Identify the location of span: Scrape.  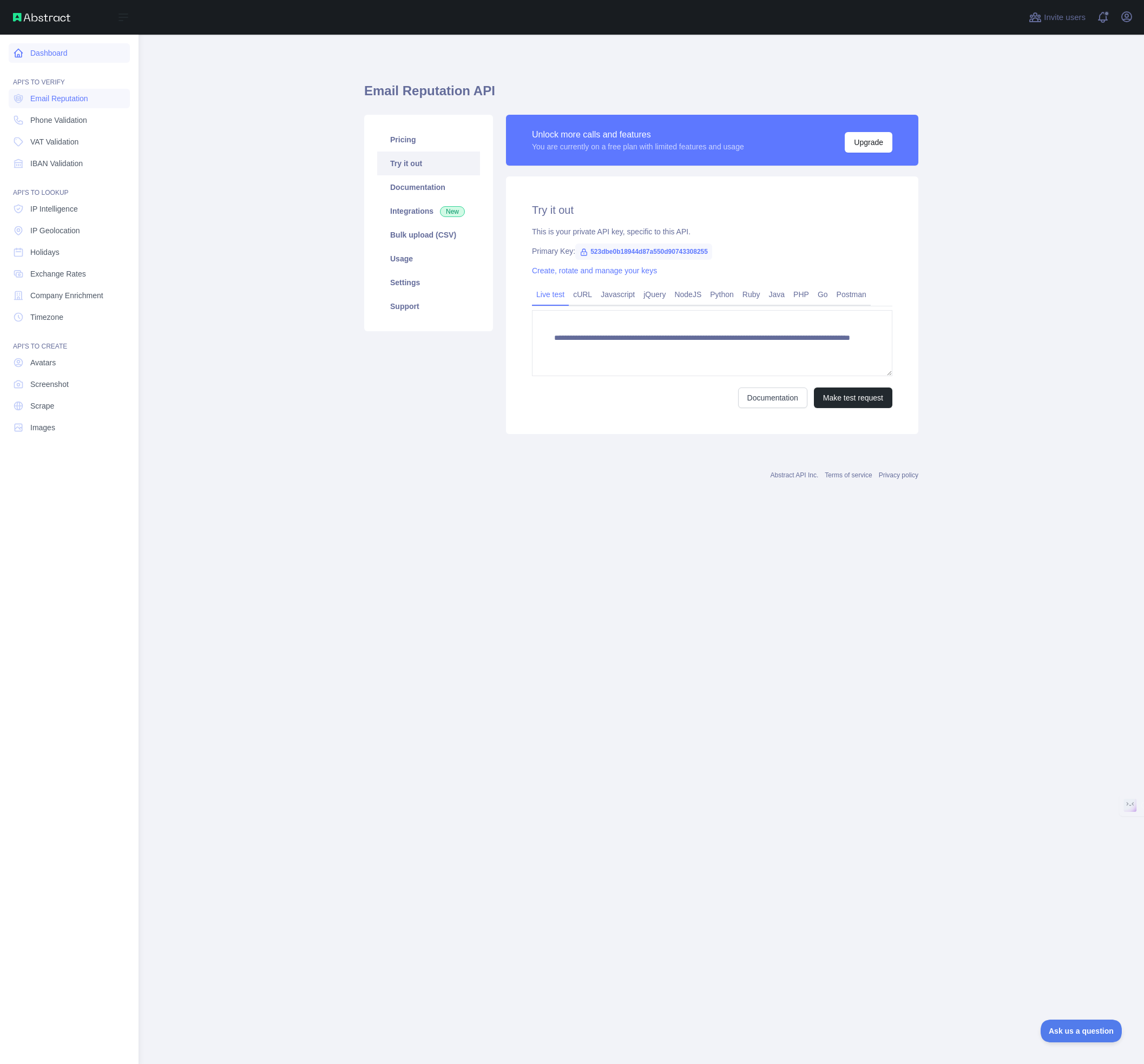
(42, 406).